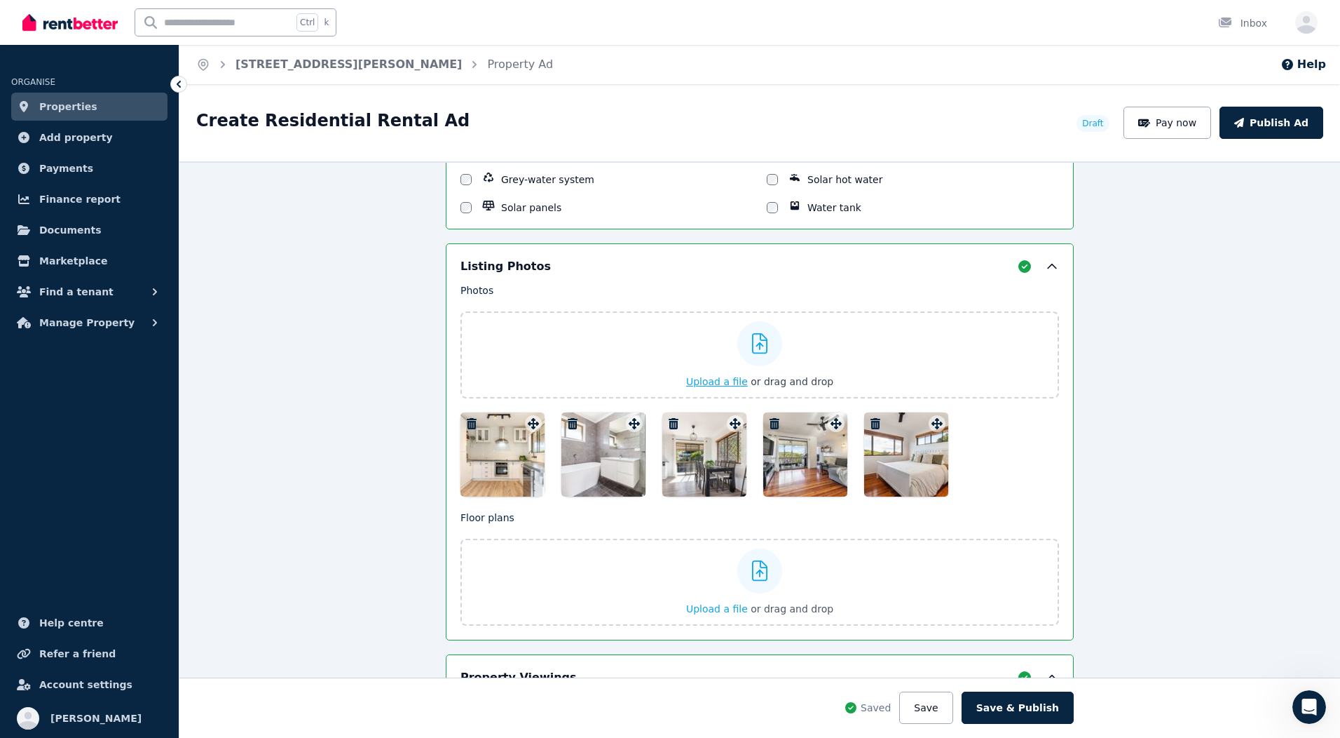  What do you see at coordinates (109, 422) in the screenshot?
I see `span: OK` at bounding box center [109, 422].